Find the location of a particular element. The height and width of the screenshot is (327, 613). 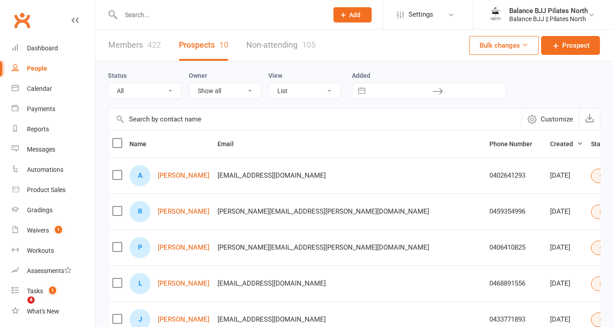

a: Prospects10 is located at coordinates (204, 45).